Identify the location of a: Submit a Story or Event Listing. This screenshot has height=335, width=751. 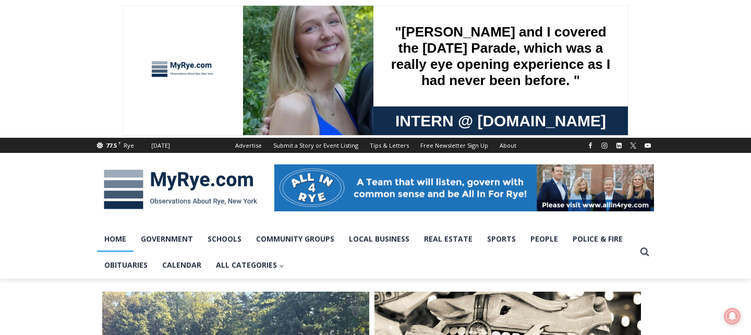
(316, 145).